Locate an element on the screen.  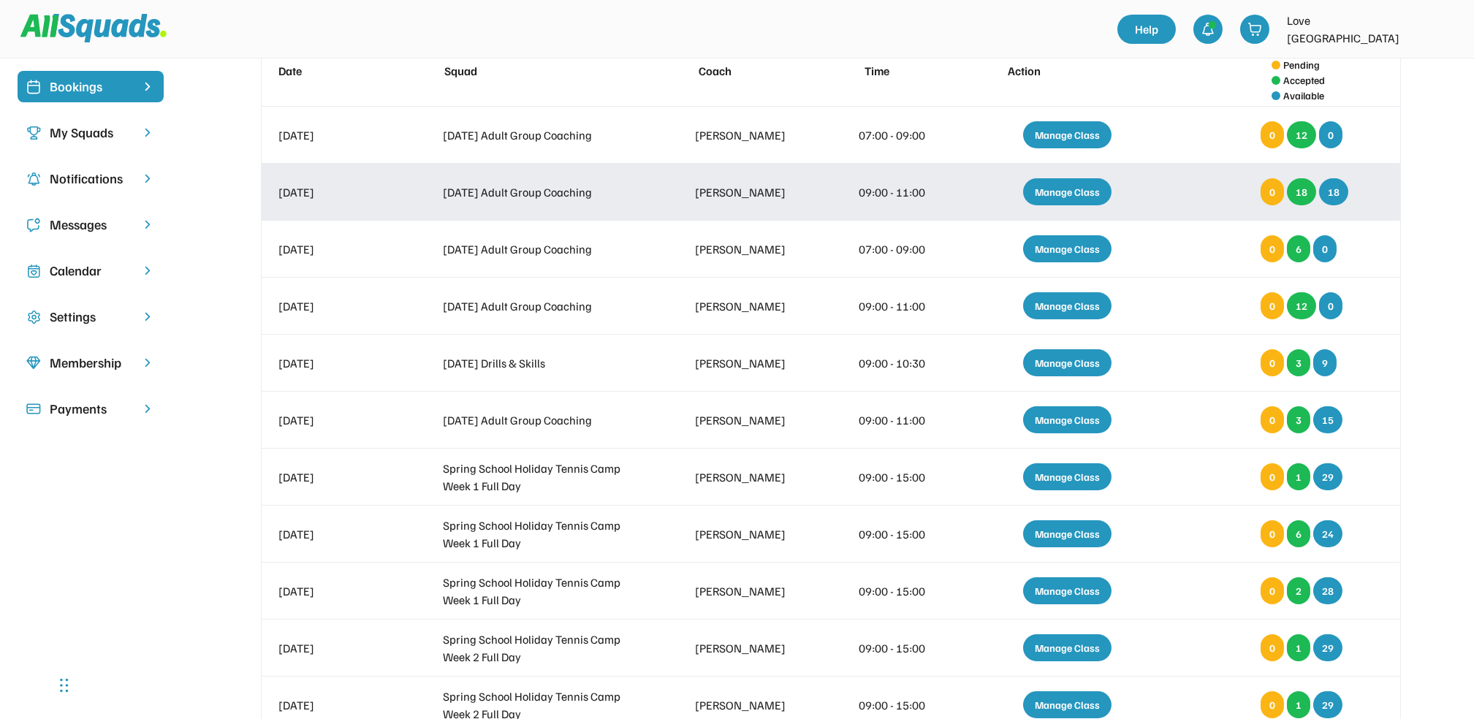
div: Time is located at coordinates (909, 71).